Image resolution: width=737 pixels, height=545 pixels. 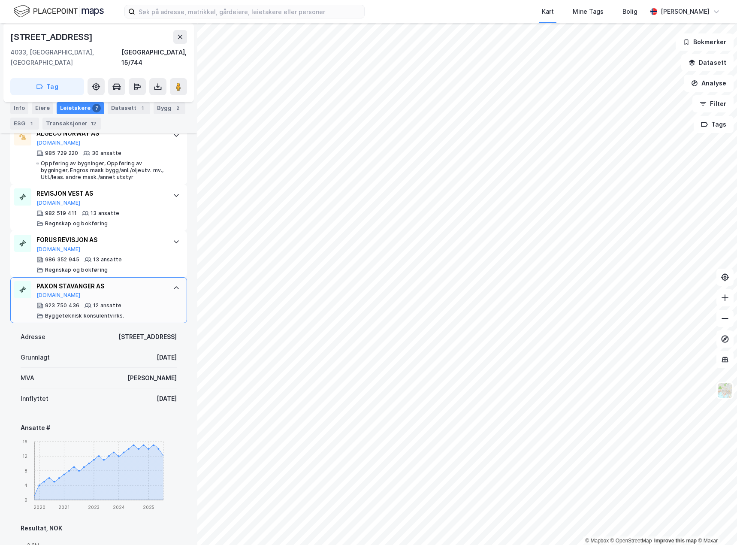 What do you see at coordinates (100, 133) in the screenshot?
I see `div: ALGECO NORWAY AS` at bounding box center [100, 133].